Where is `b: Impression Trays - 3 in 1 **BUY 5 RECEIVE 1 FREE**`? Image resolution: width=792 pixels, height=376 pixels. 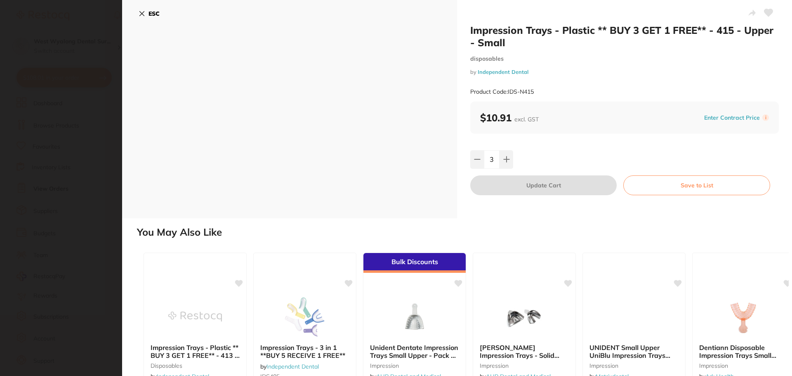
b: Impression Trays - 3 in 1 **BUY 5 RECEIVE 1 FREE** is located at coordinates (305, 351).